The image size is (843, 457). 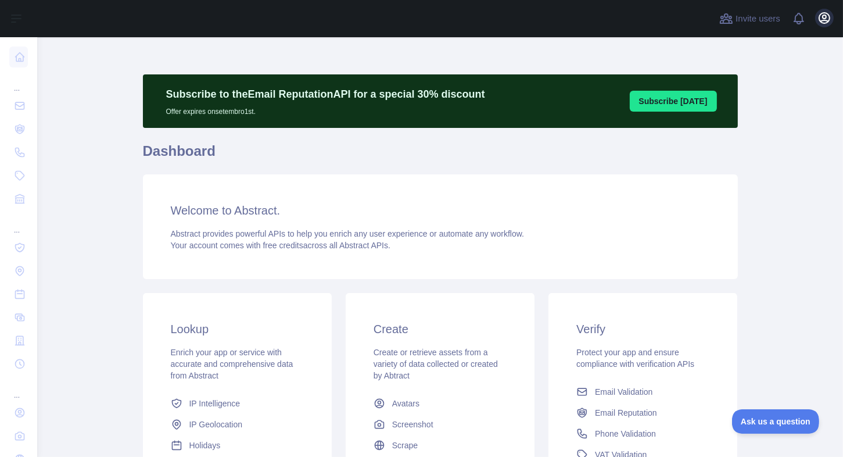 What do you see at coordinates (440, 445) in the screenshot?
I see `a: Scrape` at bounding box center [440, 445].